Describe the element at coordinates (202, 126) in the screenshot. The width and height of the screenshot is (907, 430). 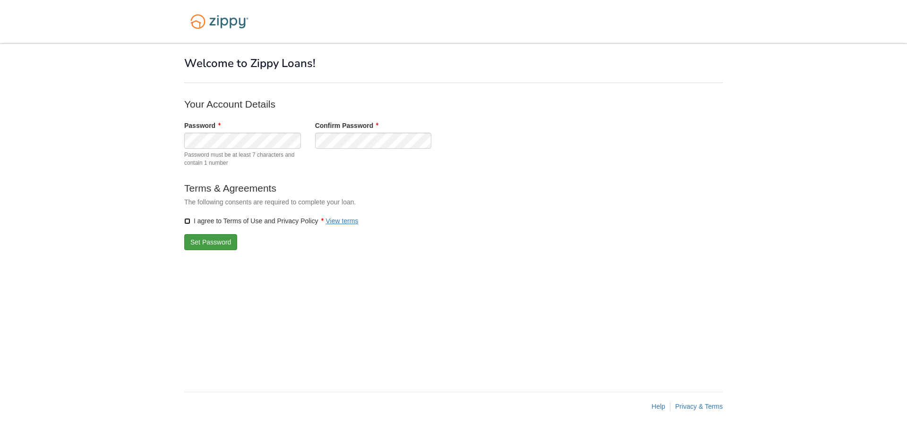
I see `label: Password` at that location.